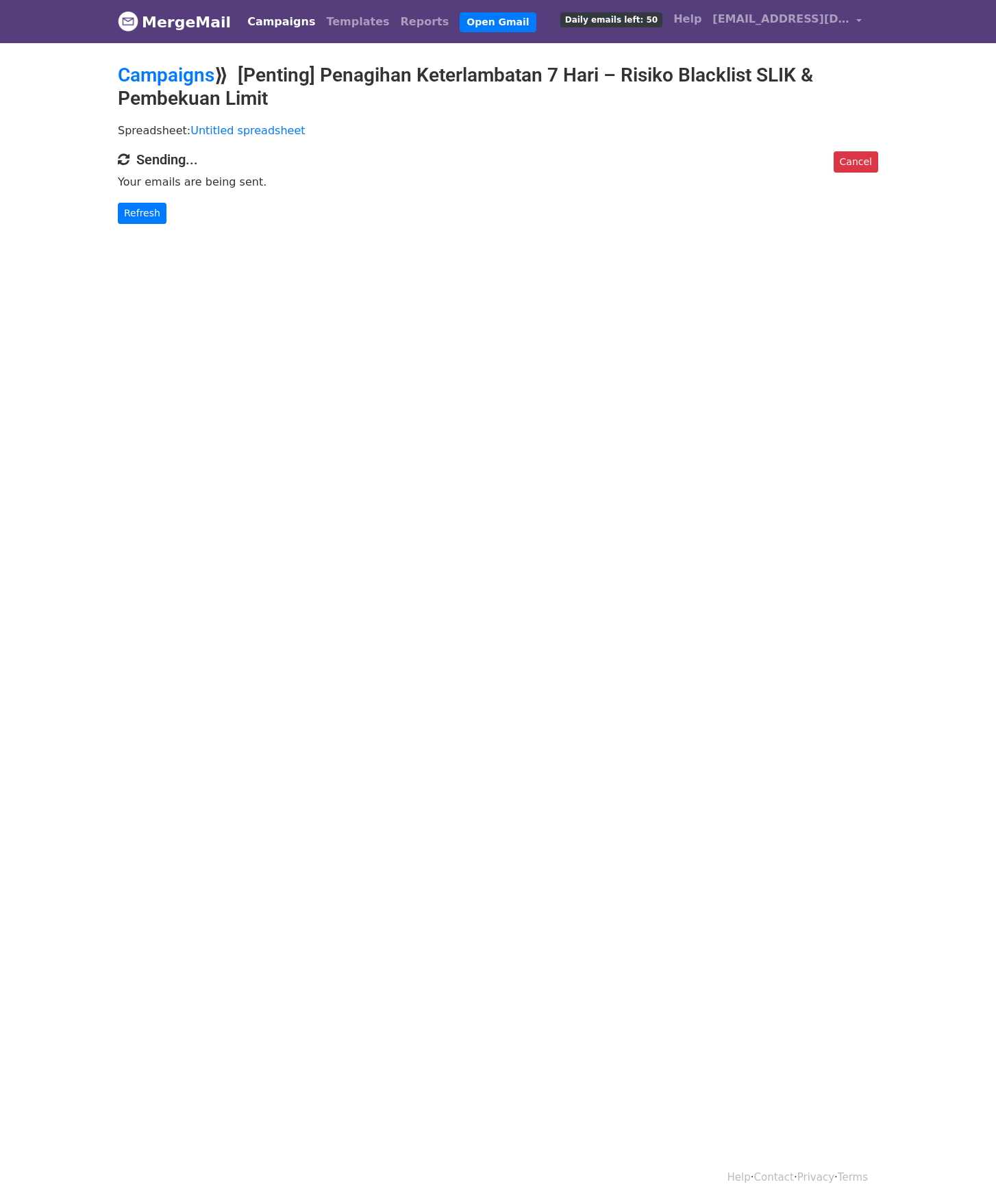 The image size is (996, 1204). What do you see at coordinates (498, 181) in the screenshot?
I see `p: Your emails are being sent.` at bounding box center [498, 181].